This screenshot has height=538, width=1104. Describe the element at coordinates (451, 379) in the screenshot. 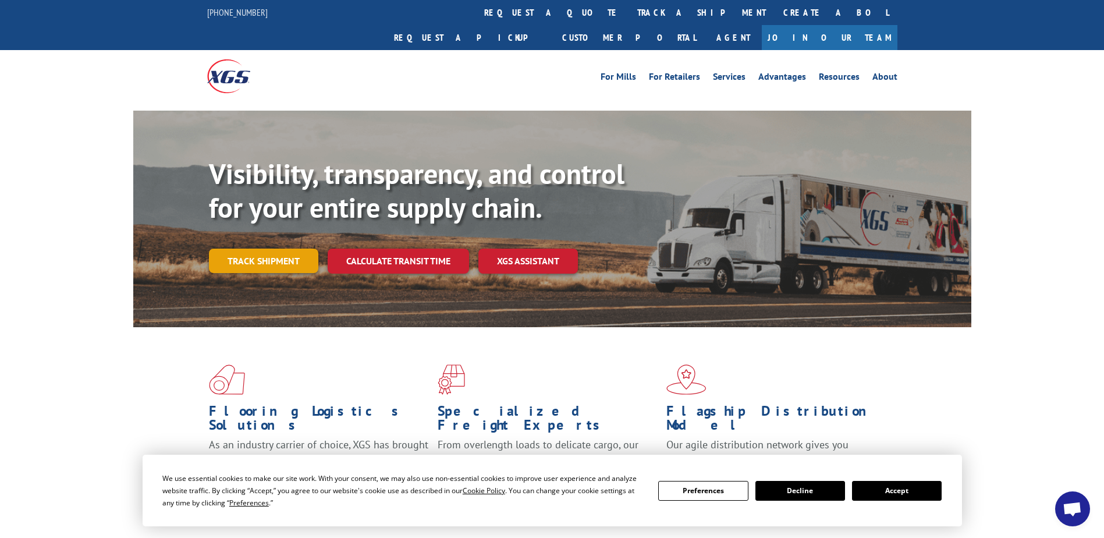

I see `img: xgs-icon-focused-on-flooring-red` at that location.